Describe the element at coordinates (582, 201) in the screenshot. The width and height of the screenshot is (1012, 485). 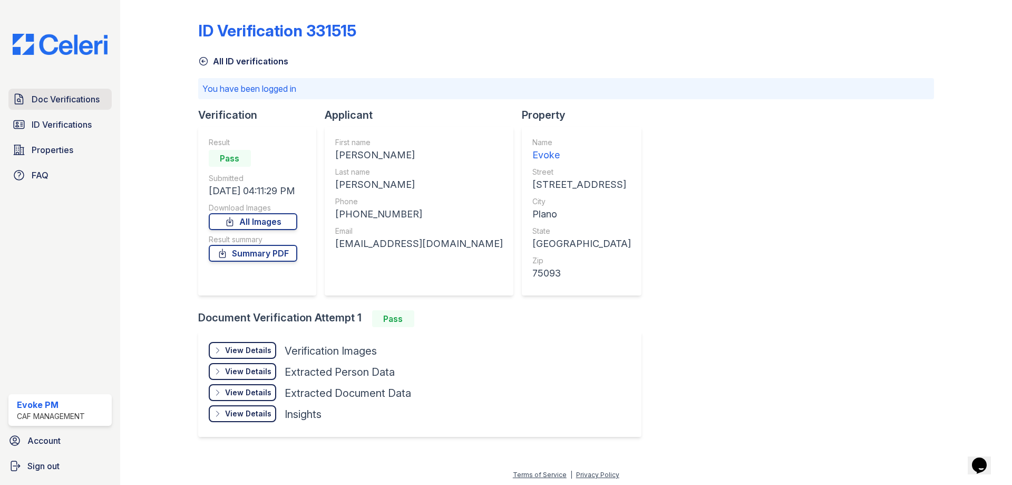
I see `div: City` at that location.